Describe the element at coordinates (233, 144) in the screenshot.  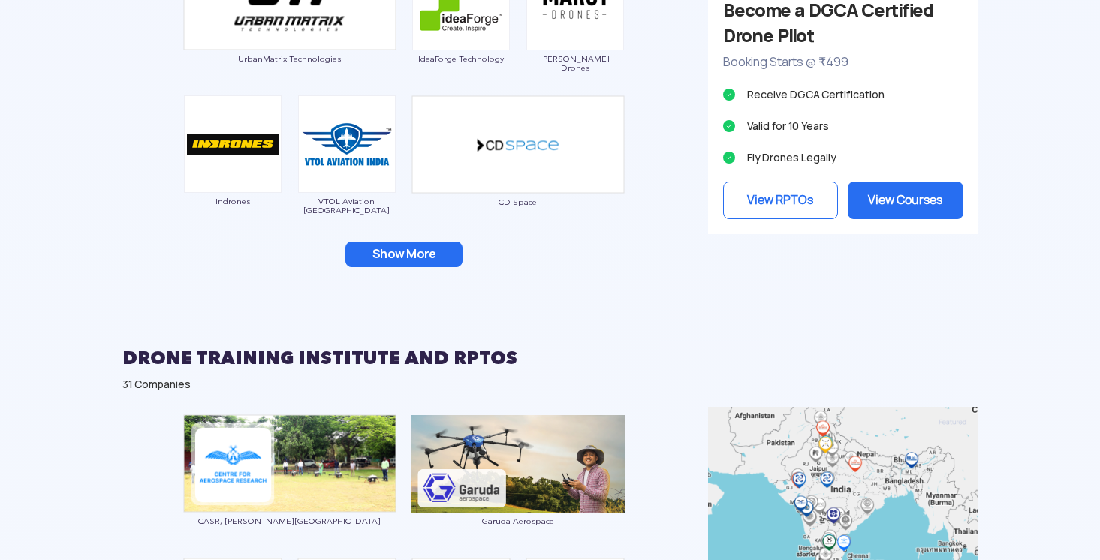
I see `img: ic_indrones.png` at that location.